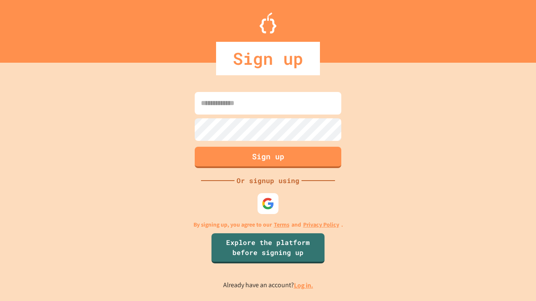  I want to click on a: Explore the platform before signing up, so click(268, 249).